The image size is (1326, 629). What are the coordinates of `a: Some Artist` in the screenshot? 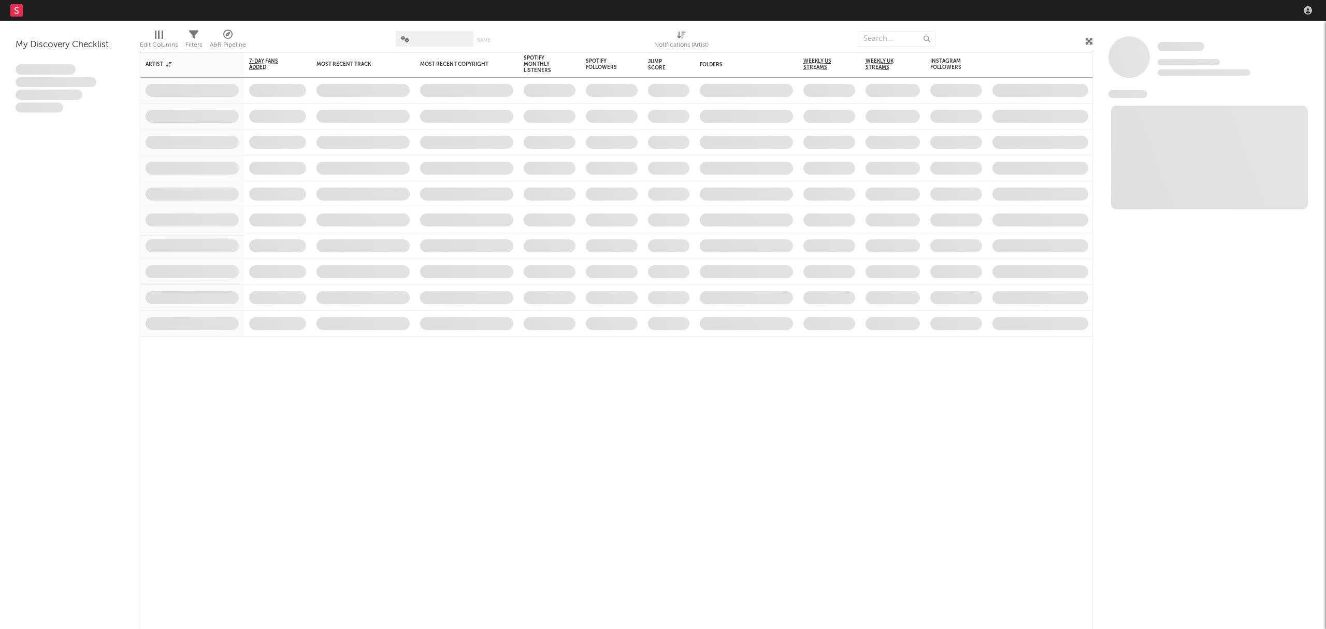 It's located at (1181, 47).